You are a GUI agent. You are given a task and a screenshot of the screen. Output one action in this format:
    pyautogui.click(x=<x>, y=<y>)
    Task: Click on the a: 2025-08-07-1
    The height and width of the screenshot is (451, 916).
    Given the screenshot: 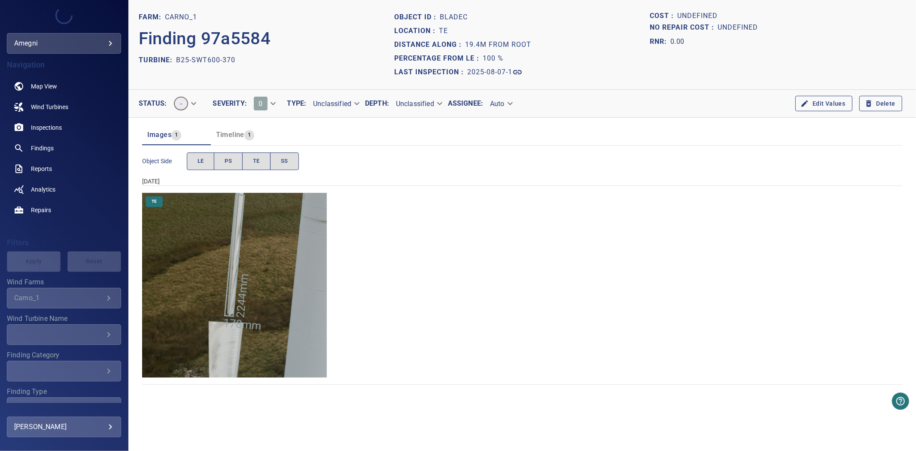 What is the action you would take?
    pyautogui.click(x=494, y=72)
    